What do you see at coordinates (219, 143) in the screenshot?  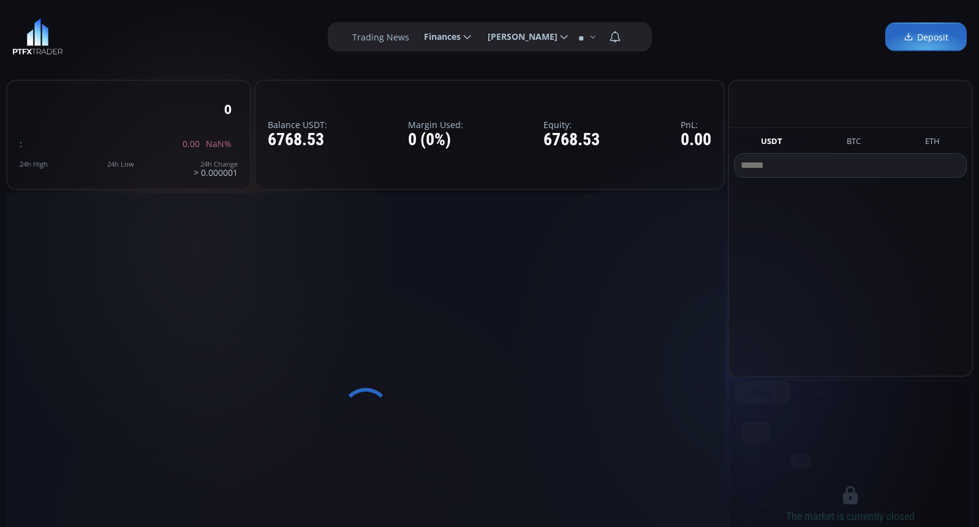 I see `span: NaN%` at bounding box center [219, 143].